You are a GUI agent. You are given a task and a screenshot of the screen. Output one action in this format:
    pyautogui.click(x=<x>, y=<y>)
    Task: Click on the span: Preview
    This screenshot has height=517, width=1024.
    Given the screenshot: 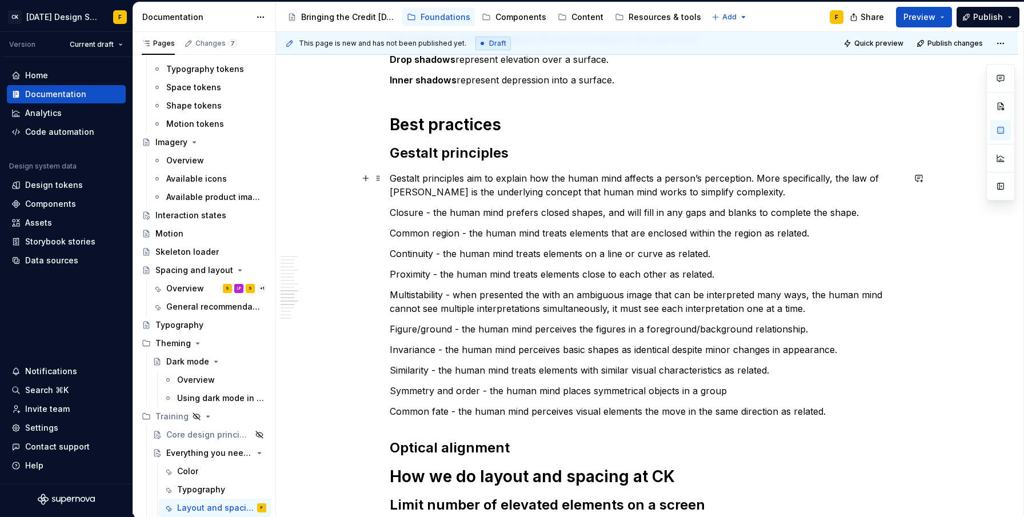 What is the action you would take?
    pyautogui.click(x=919, y=17)
    